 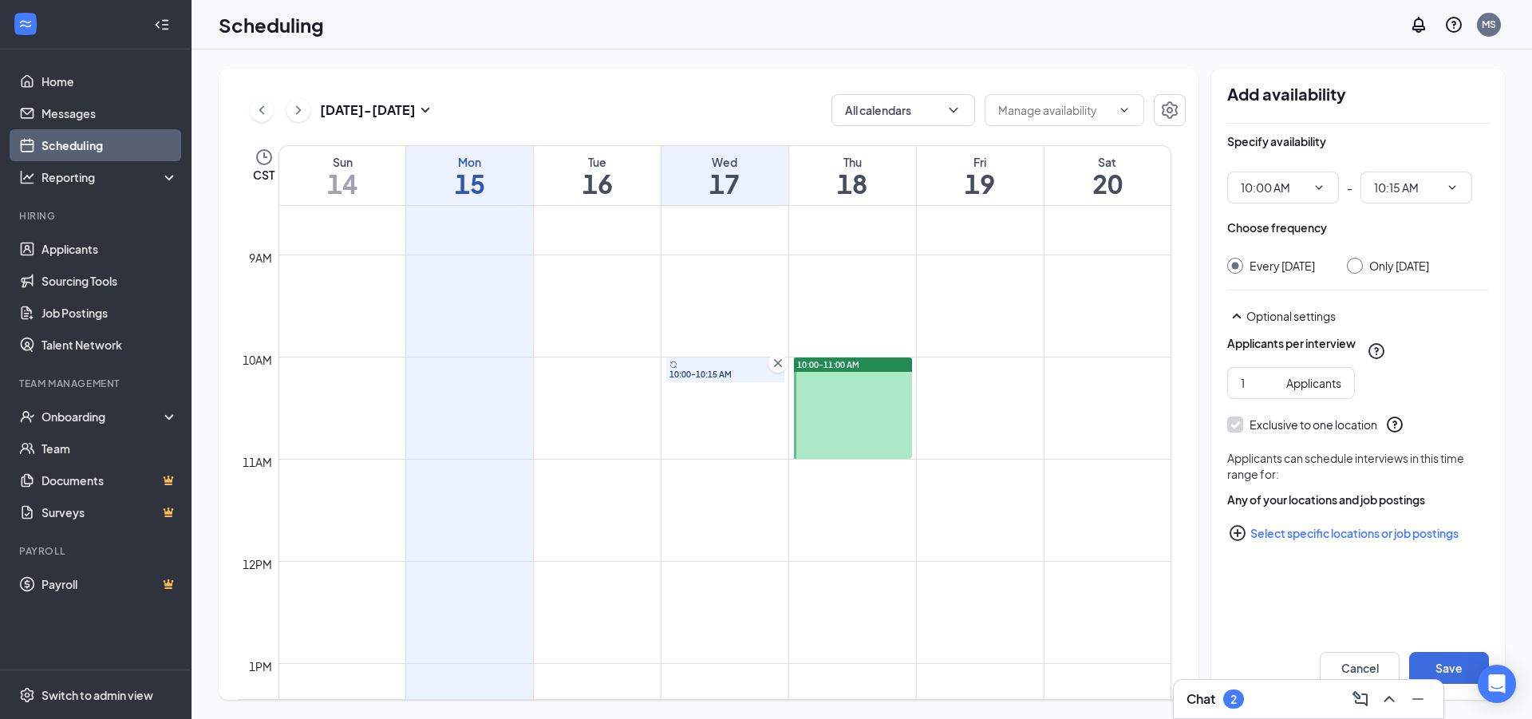 I want to click on input: Manage availability, so click(x=1055, y=110).